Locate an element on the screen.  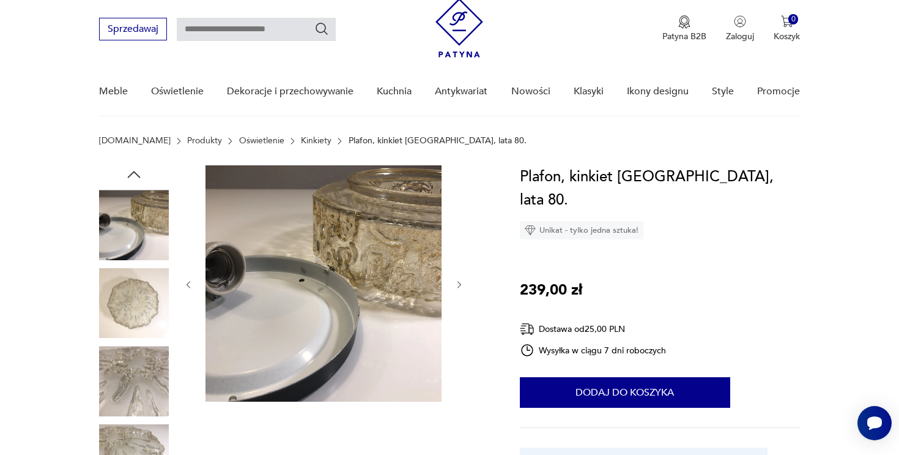
img: Ikona diamentu is located at coordinates (530, 230).